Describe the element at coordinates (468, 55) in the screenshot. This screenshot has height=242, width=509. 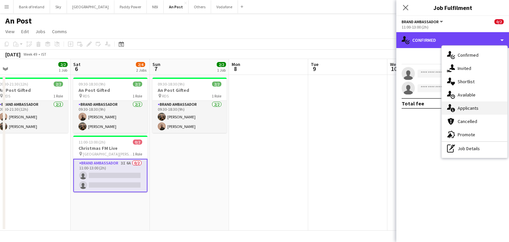
I see `span: Confirmed` at that location.